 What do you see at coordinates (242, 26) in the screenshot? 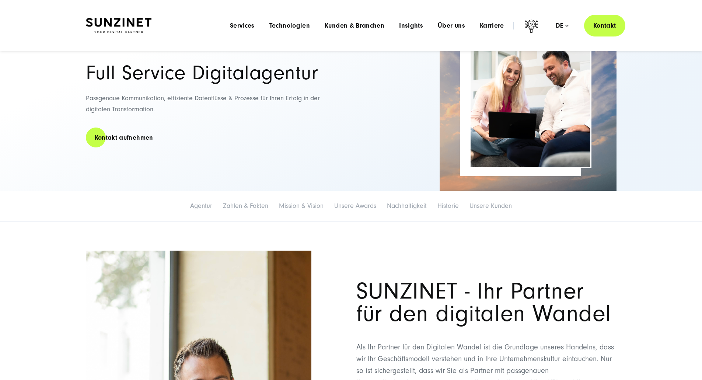
I see `a: Services` at bounding box center [242, 26].